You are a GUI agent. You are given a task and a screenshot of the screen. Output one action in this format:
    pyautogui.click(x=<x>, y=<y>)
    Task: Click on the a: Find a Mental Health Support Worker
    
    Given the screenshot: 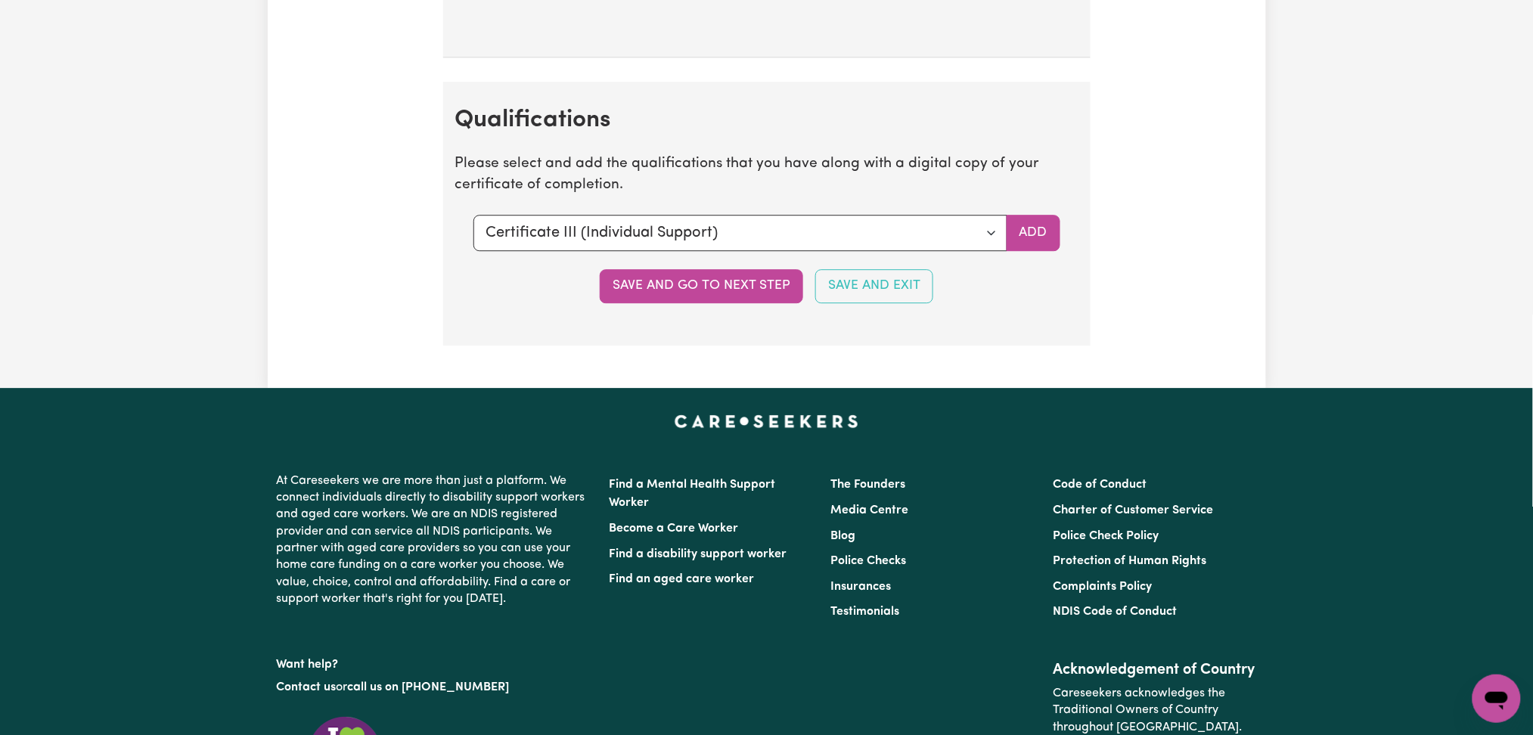 What is the action you would take?
    pyautogui.click(x=693, y=494)
    